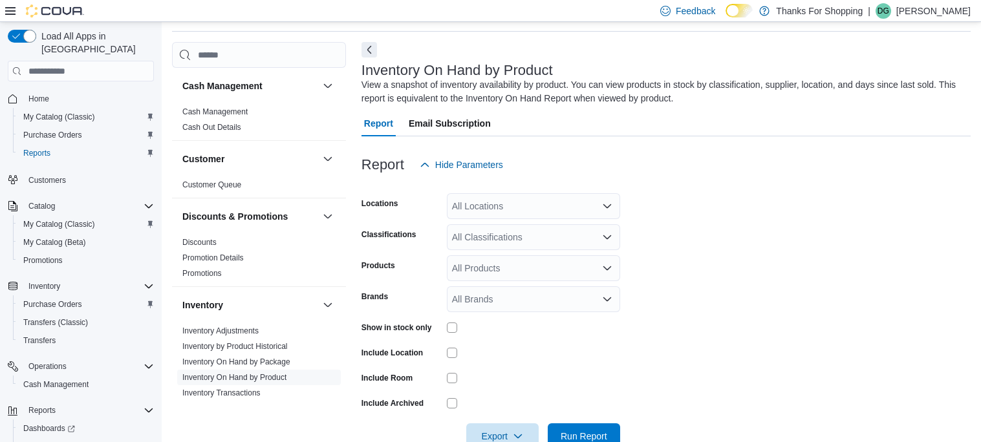  Describe the element at coordinates (52, 305) in the screenshot. I see `a: Purchase Orders` at that location.